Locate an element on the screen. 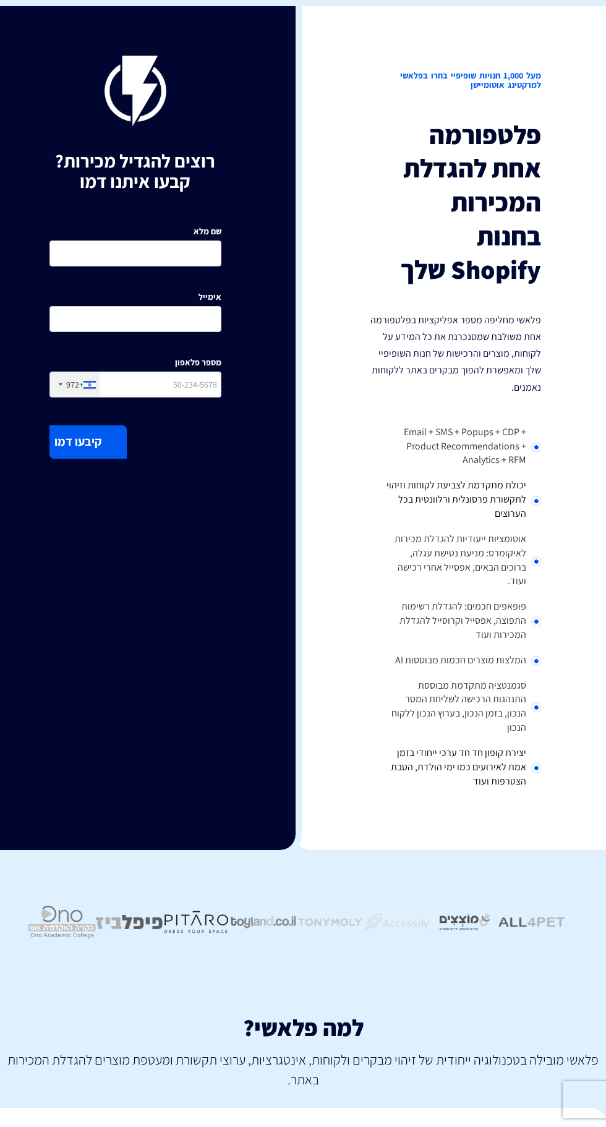 The width and height of the screenshot is (606, 1127). li: פופאפים חכמים: להגדלת רשימות התפוצה, אפסייל וקרוסייל להגדלת המכירות ועוד is located at coordinates (455, 621).